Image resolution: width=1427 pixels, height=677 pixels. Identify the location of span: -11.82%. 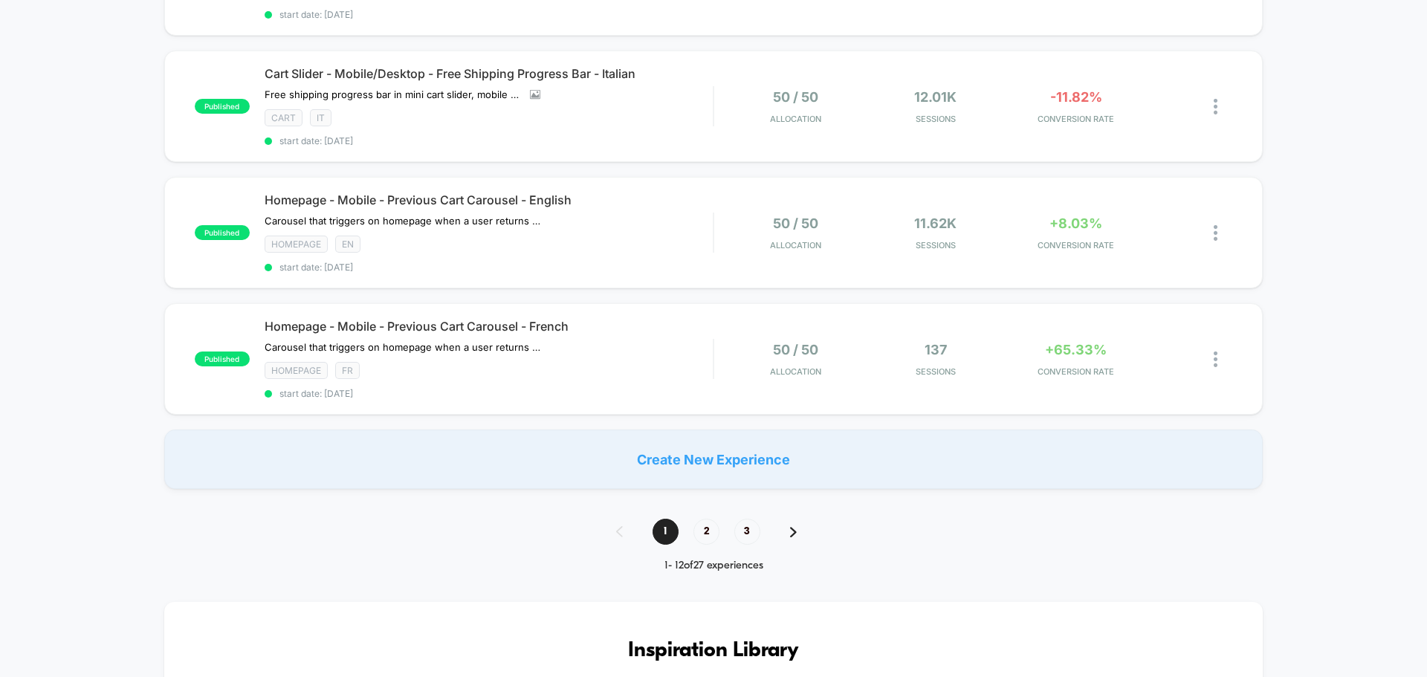
(1076, 97).